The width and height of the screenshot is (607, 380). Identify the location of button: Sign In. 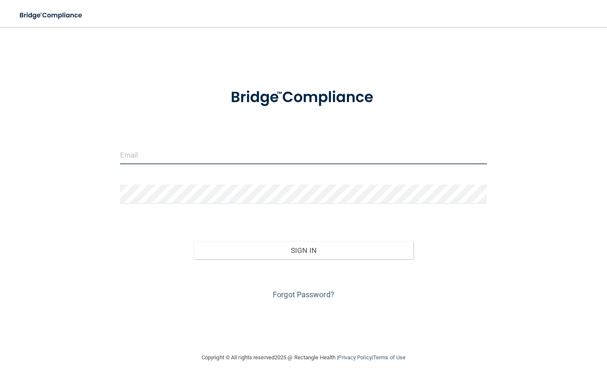
(304, 250).